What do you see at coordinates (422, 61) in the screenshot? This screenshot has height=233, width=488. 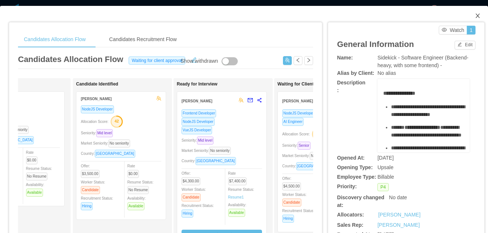 I see `span: Sidekick - Software Engineer (Backend-heavy, with some frontend) -` at bounding box center [422, 61].